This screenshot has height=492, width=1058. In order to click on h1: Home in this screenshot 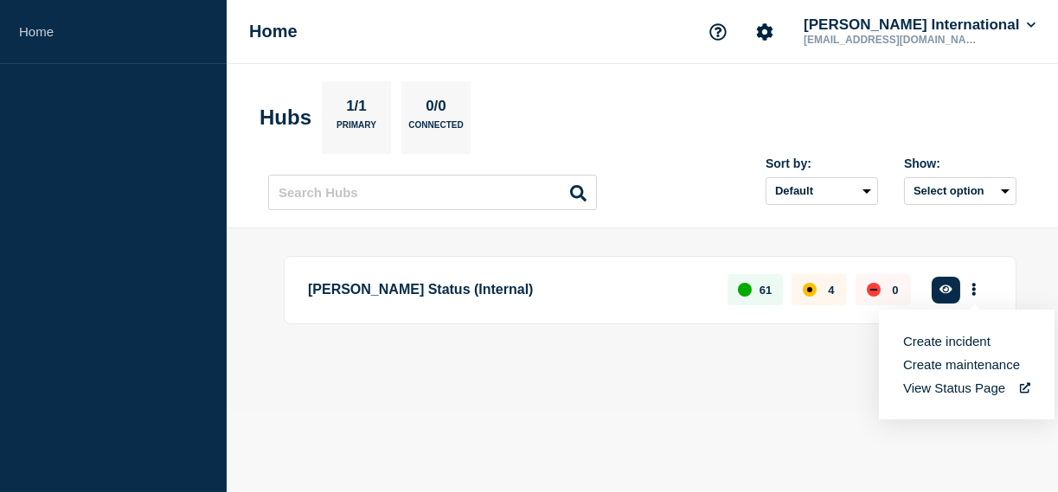, I will do `click(273, 31)`.